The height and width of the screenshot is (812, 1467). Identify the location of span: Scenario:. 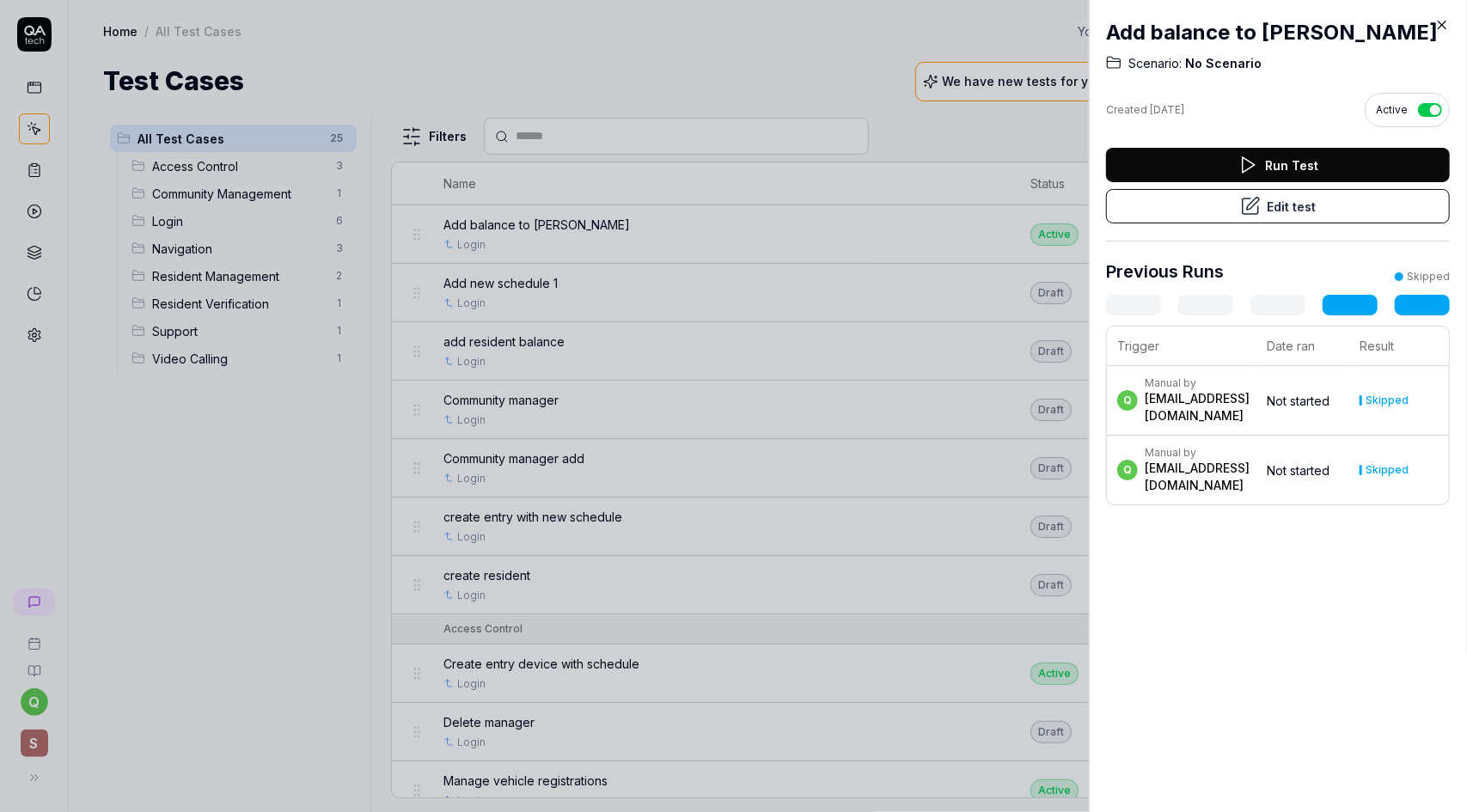
(1155, 64).